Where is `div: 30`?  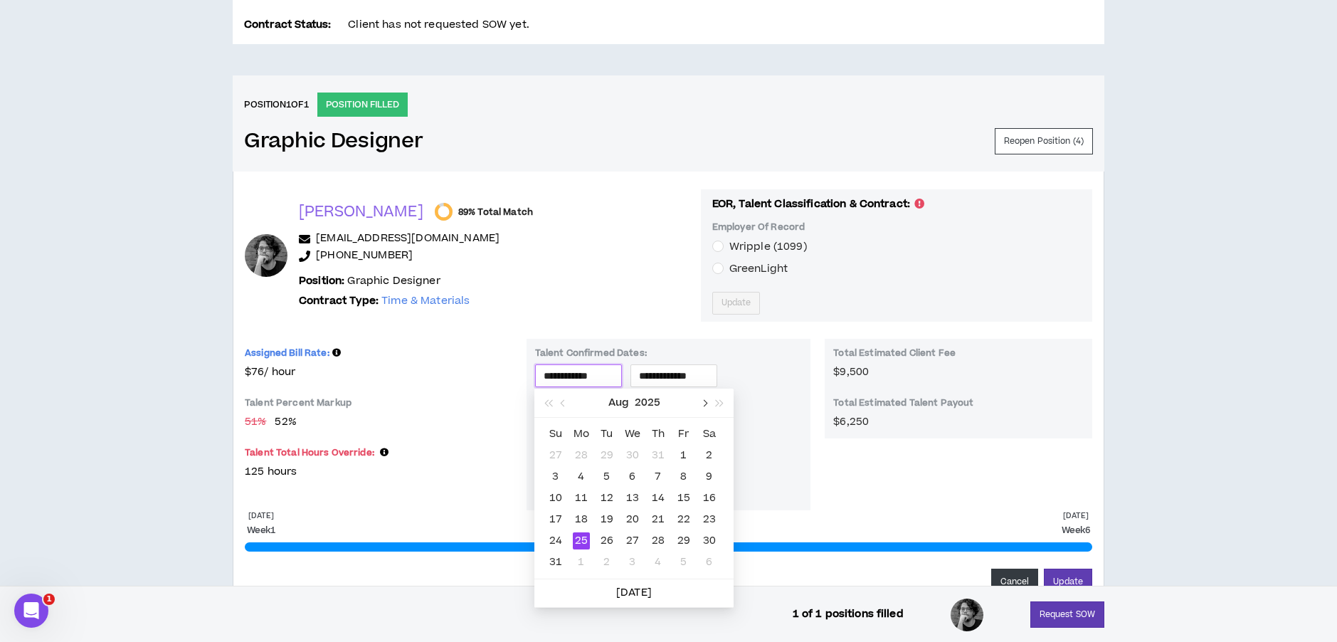
div: 30 is located at coordinates (709, 541).